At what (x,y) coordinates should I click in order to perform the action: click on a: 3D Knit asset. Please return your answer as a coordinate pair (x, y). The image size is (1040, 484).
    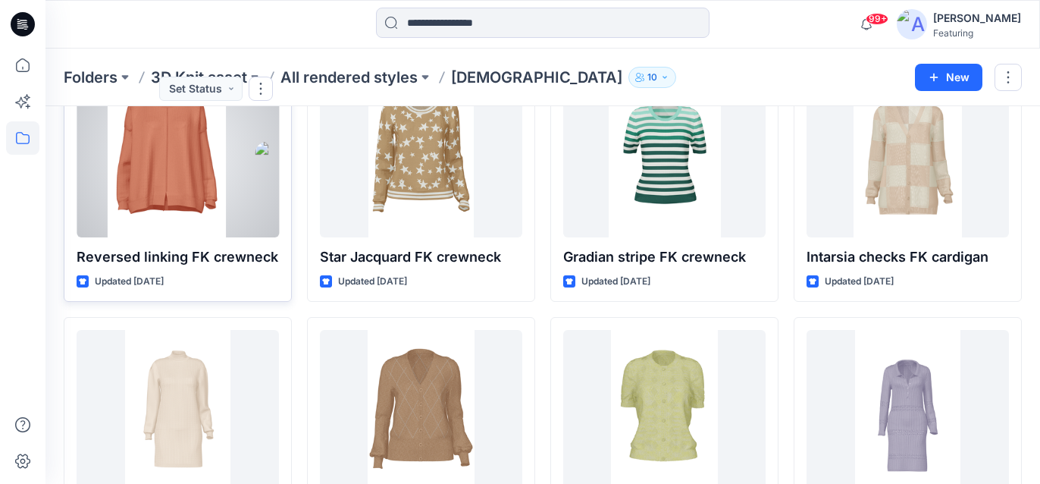
    Looking at the image, I should click on (199, 77).